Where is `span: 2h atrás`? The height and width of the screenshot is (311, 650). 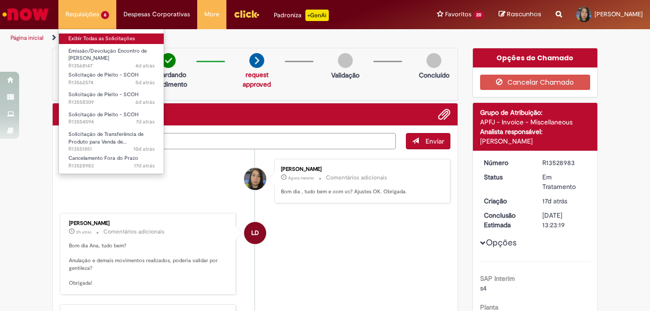
span: 2h atrás is located at coordinates (84, 232).